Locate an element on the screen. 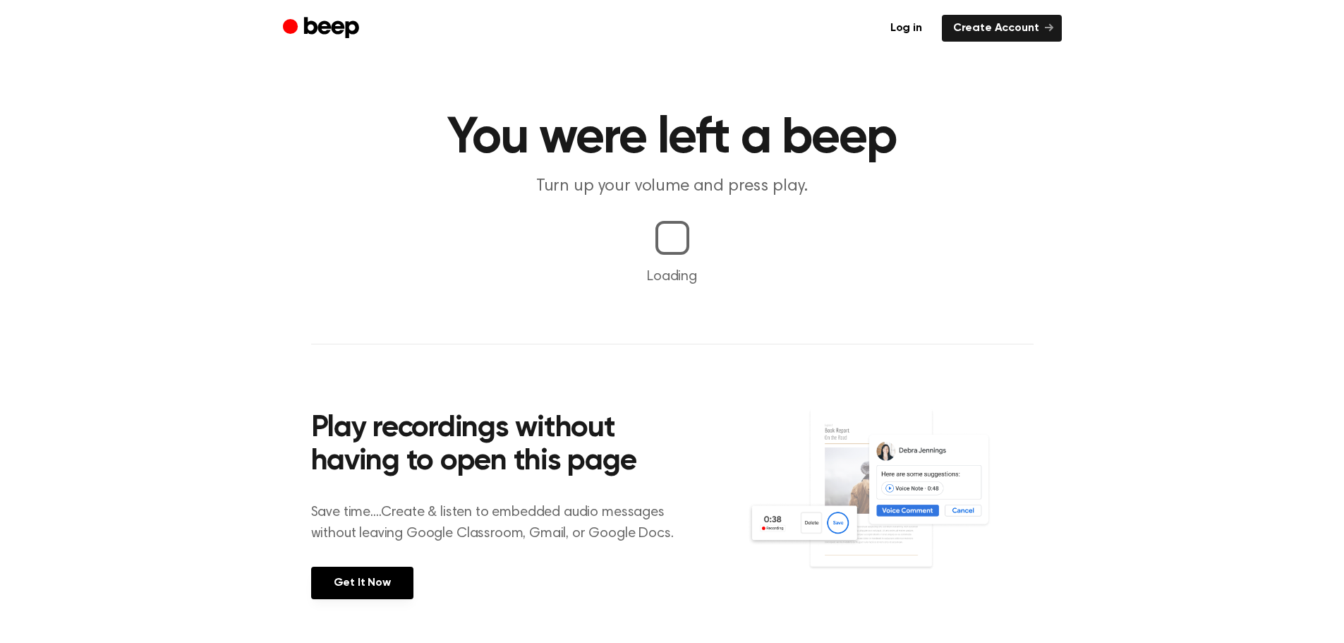 The width and height of the screenshot is (1344, 643). a: Log in is located at coordinates (906, 28).